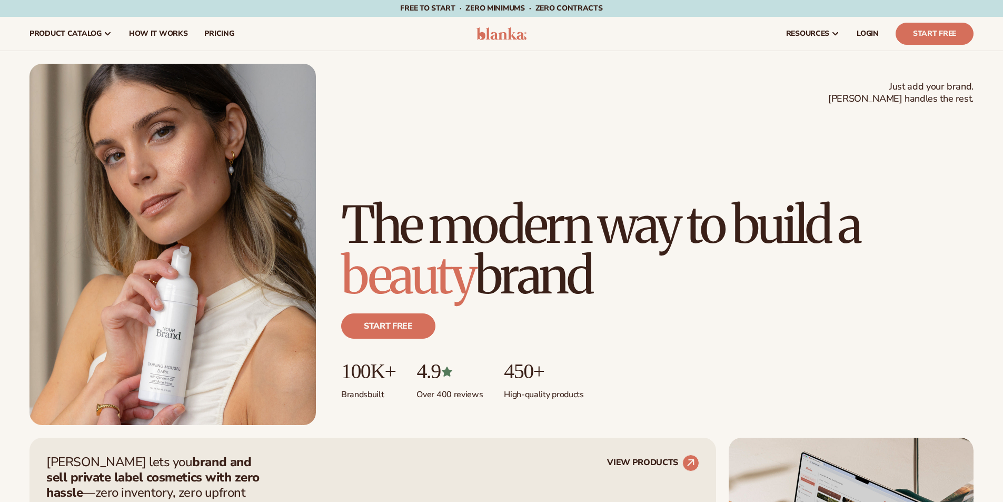 The height and width of the screenshot is (502, 1003). Describe the element at coordinates (71, 34) in the screenshot. I see `a: product catalog` at that location.